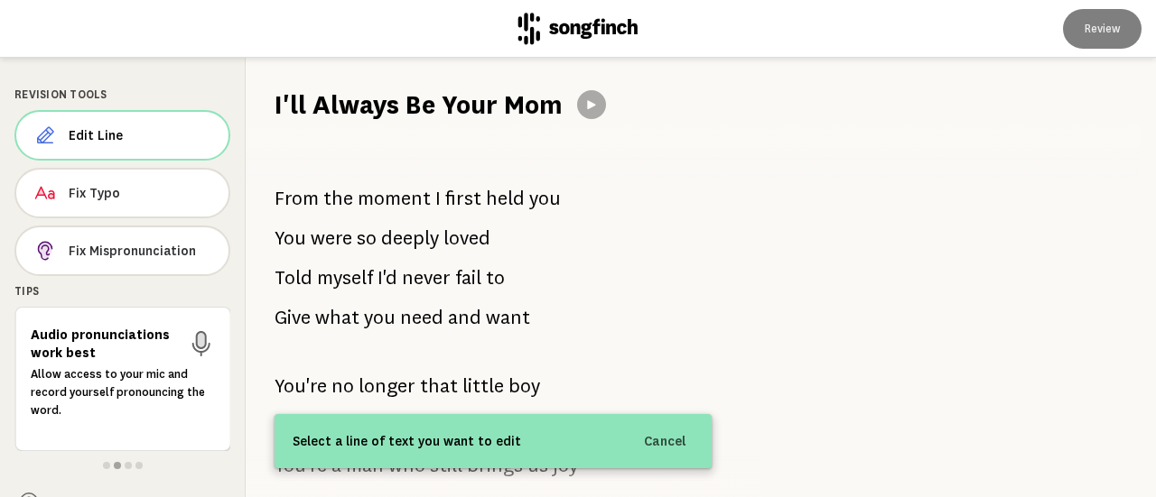 This screenshot has width=1156, height=497. What do you see at coordinates (345, 278) in the screenshot?
I see `span: myself` at bounding box center [345, 278].